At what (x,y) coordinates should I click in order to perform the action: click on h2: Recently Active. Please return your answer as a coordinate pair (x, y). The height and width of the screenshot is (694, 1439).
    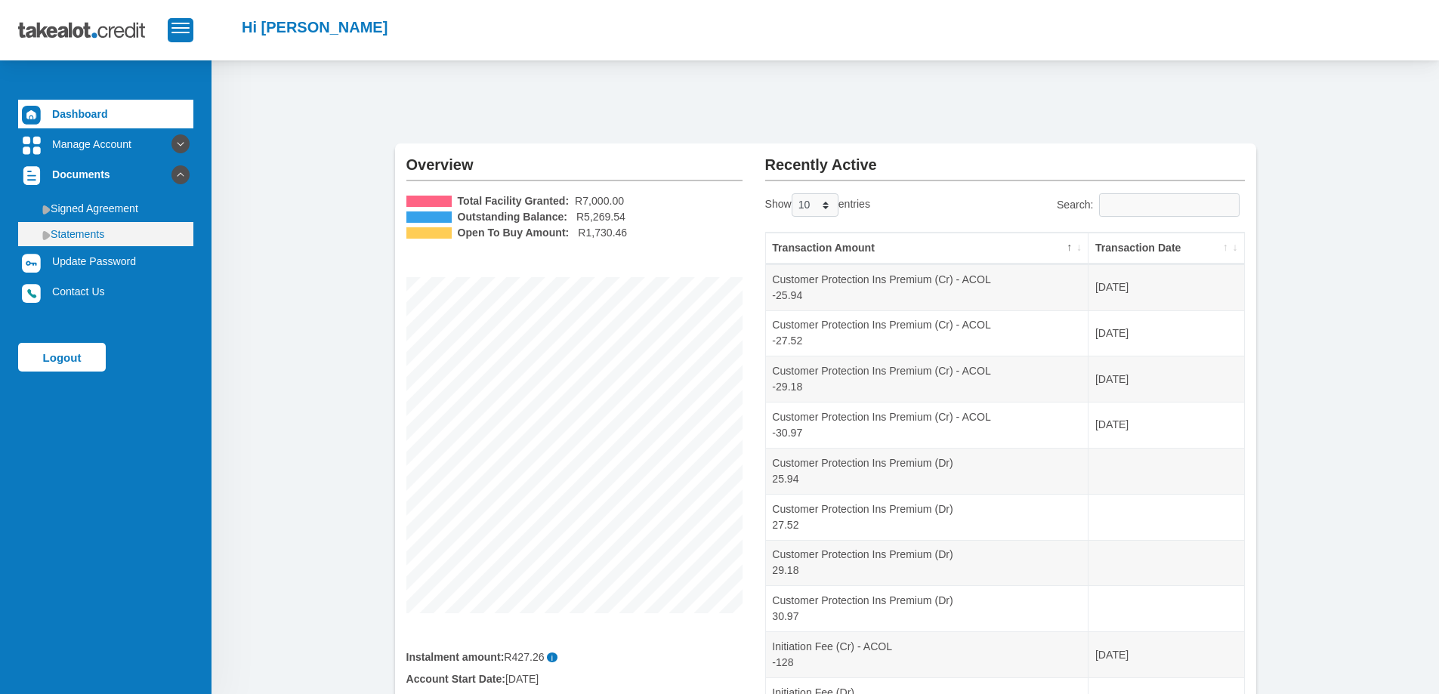
    Looking at the image, I should click on (1005, 159).